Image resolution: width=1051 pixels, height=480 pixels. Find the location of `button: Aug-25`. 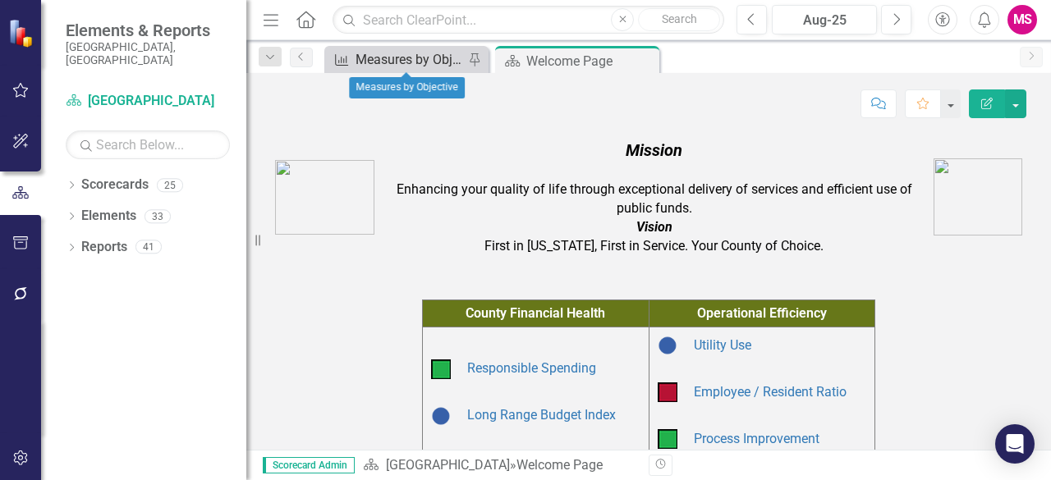

button: Aug-25 is located at coordinates (824, 20).